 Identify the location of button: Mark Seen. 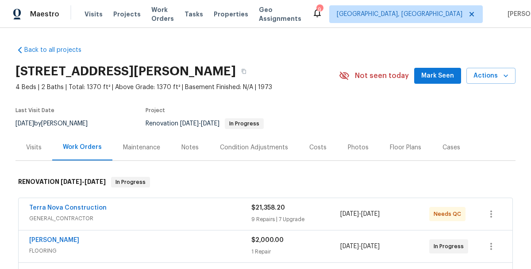
(438, 76).